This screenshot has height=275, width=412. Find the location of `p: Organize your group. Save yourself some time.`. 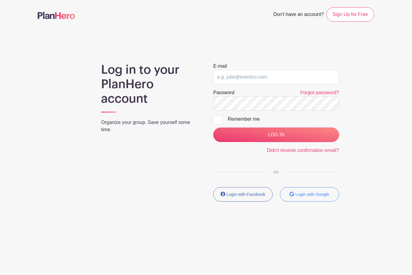

p: Organize your group. Save yourself some time. is located at coordinates (150, 126).